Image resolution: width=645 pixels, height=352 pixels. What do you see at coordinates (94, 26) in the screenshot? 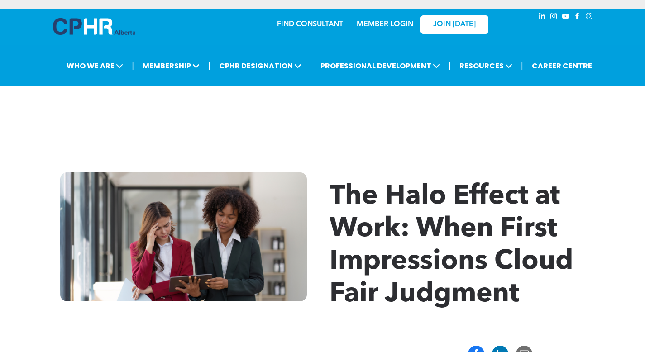
I see `img: A blue and white logo for cp alberta` at bounding box center [94, 26].